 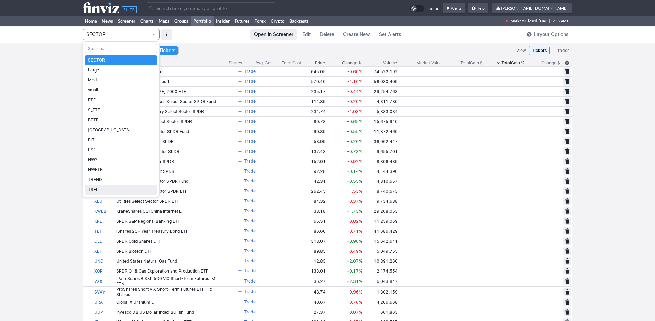 I want to click on span: S_ETF, so click(x=121, y=110).